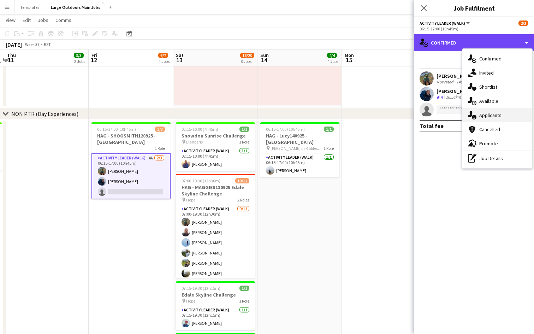 The height and width of the screenshot is (334, 534). What do you see at coordinates (498, 129) in the screenshot?
I see `div: Cancelled` at bounding box center [498, 129].